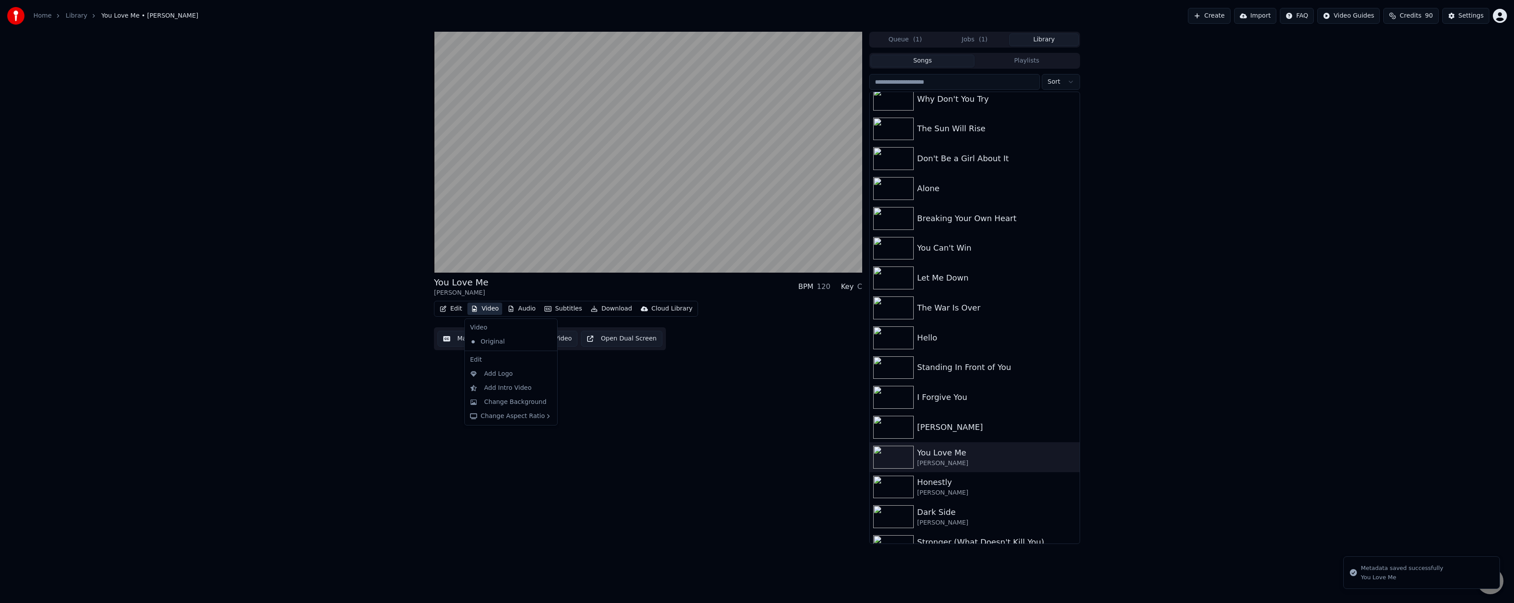  Describe the element at coordinates (116, 16) in the screenshot. I see `nav: breadcrumb` at that location.